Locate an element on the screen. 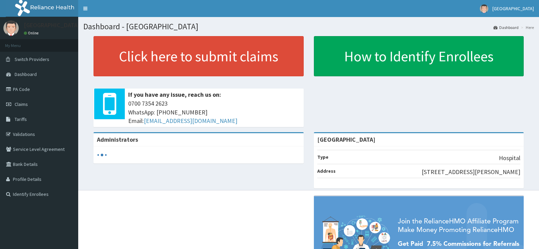  a: How to Identify Enrollees is located at coordinates (419, 56).